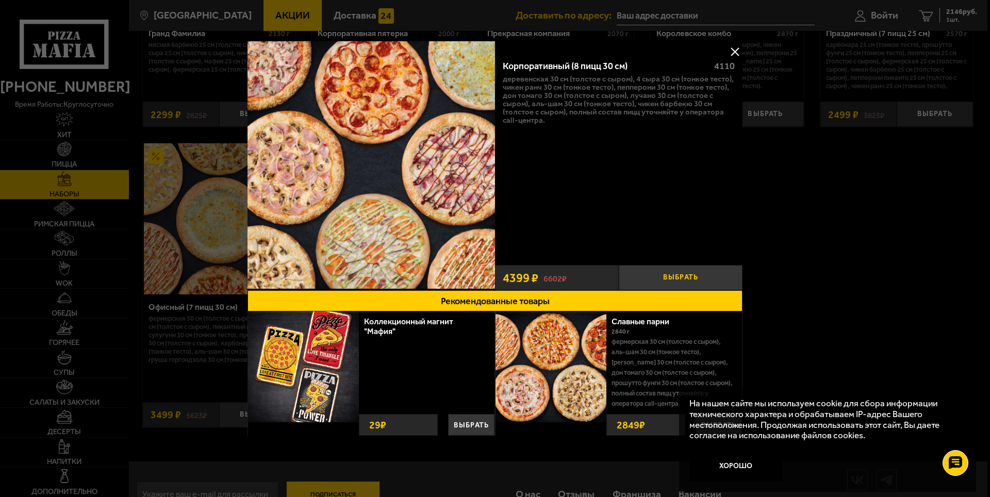  Describe the element at coordinates (371, 165) in the screenshot. I see `a: Корпоративный (8 пицц 30 см)` at that location.